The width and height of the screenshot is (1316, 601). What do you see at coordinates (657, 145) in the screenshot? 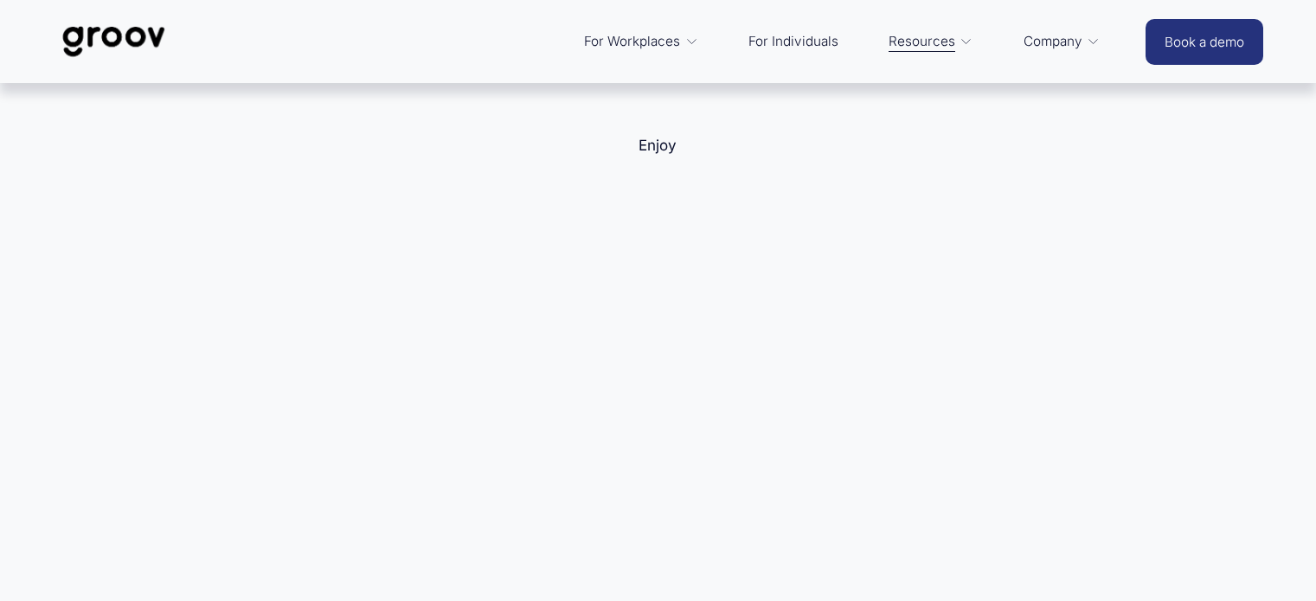
I see `a: Enjoy` at bounding box center [657, 145].